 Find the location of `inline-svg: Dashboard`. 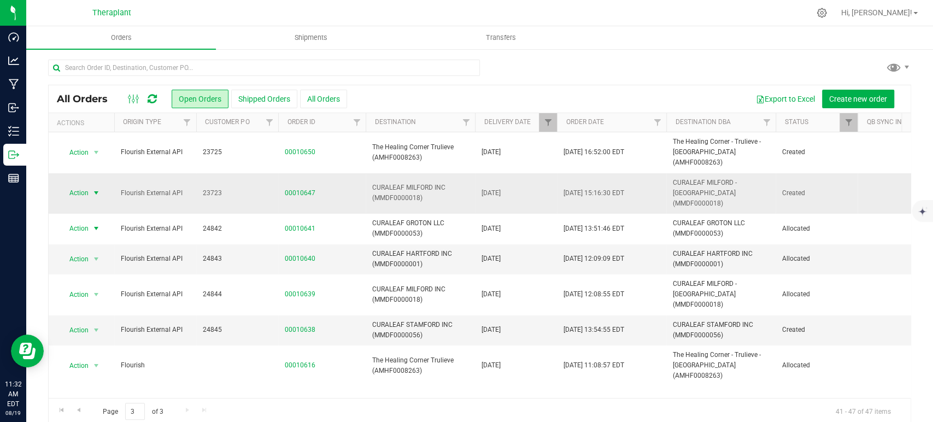

inline-svg: Dashboard is located at coordinates (14, 37).